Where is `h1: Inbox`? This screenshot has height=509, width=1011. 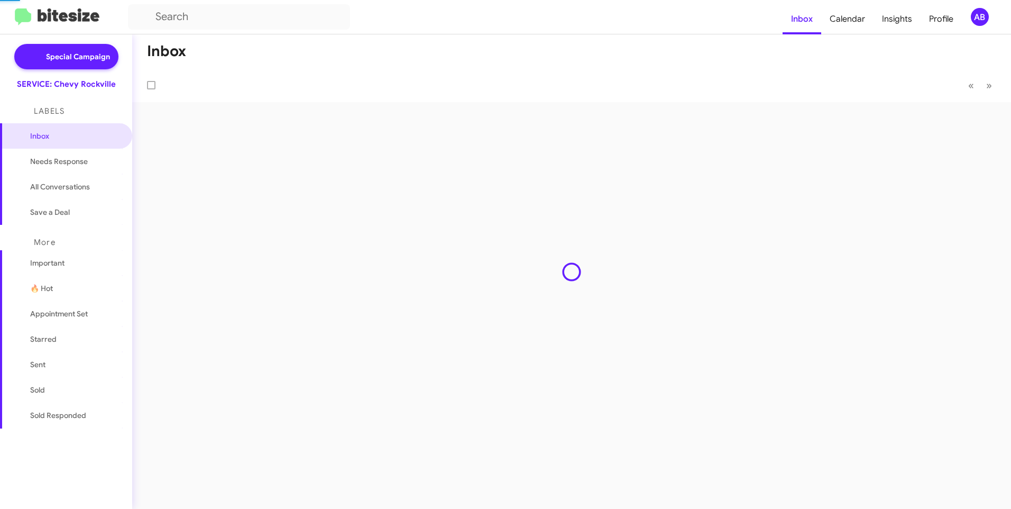
h1: Inbox is located at coordinates (167, 51).